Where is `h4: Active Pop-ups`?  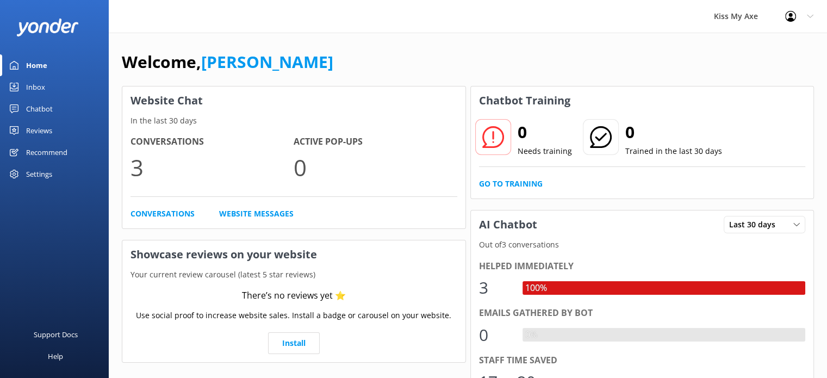 h4: Active Pop-ups is located at coordinates (375, 142).